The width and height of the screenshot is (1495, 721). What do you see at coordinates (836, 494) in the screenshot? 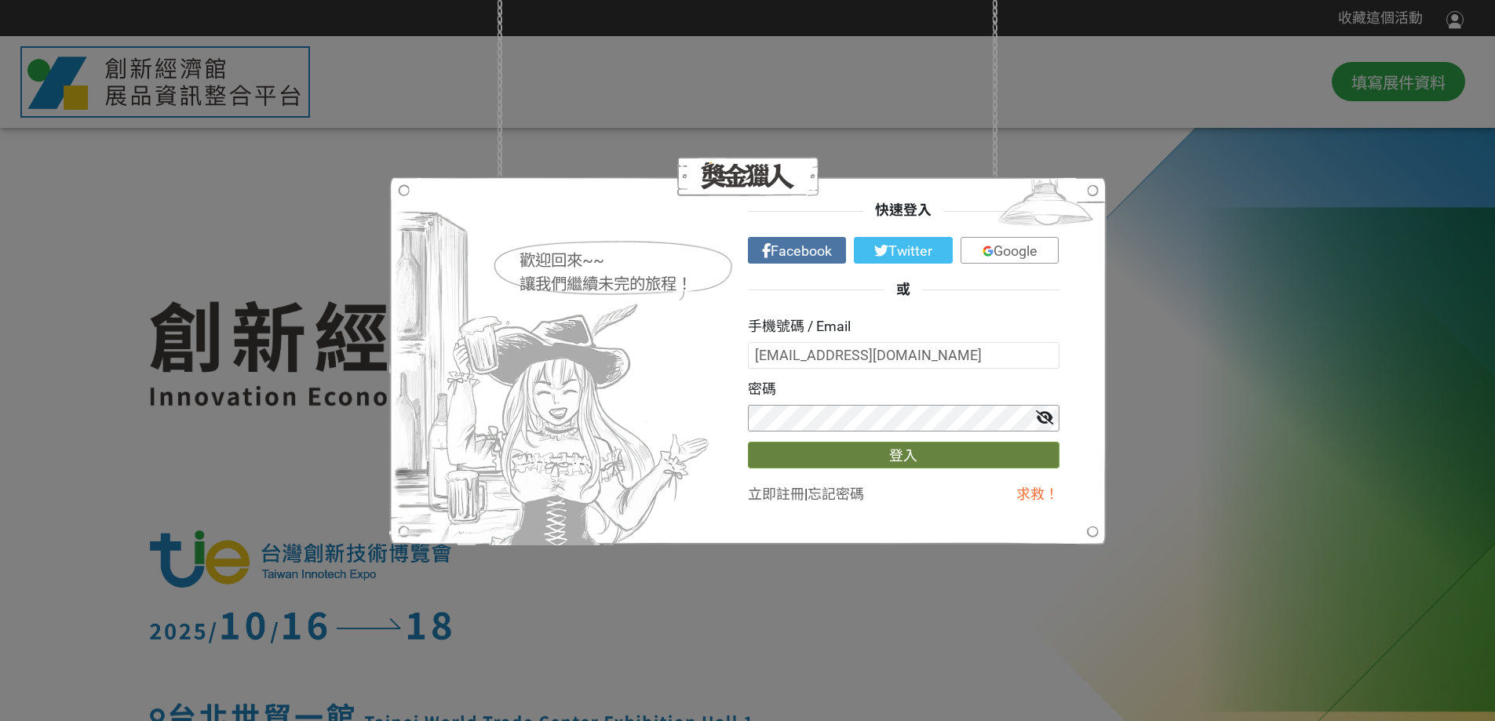
I see `a: 忘記密碼` at bounding box center [836, 494].